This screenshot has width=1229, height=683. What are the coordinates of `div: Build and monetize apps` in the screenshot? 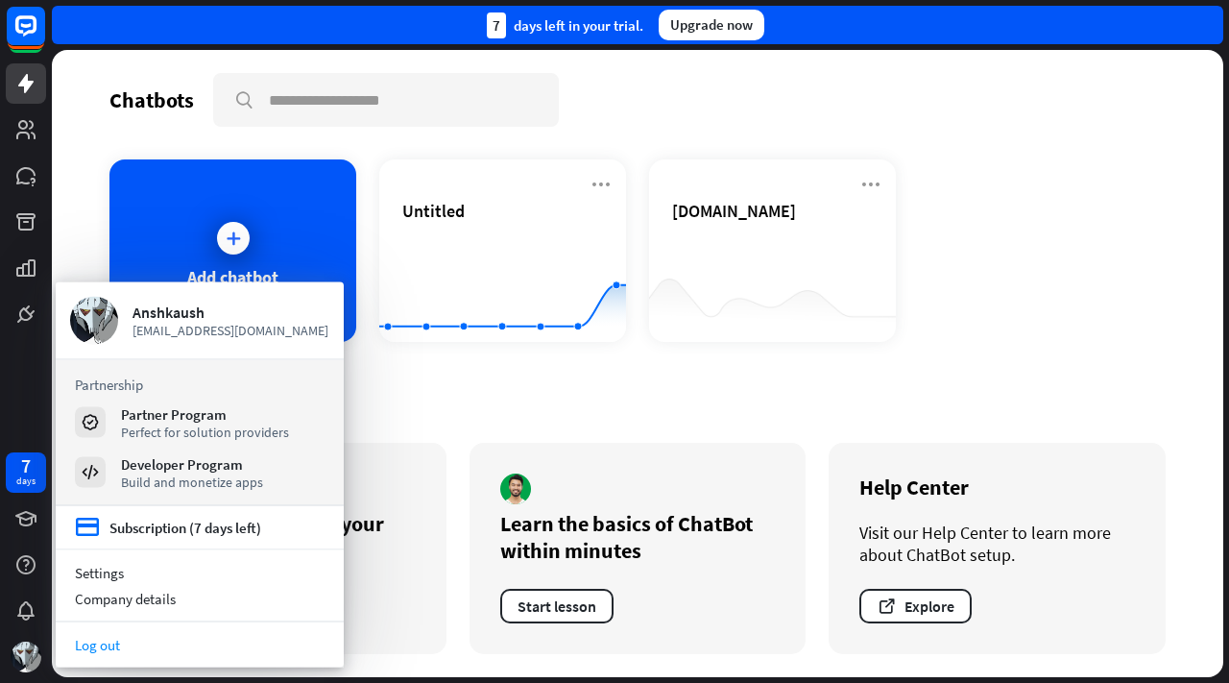 It's located at (192, 481).